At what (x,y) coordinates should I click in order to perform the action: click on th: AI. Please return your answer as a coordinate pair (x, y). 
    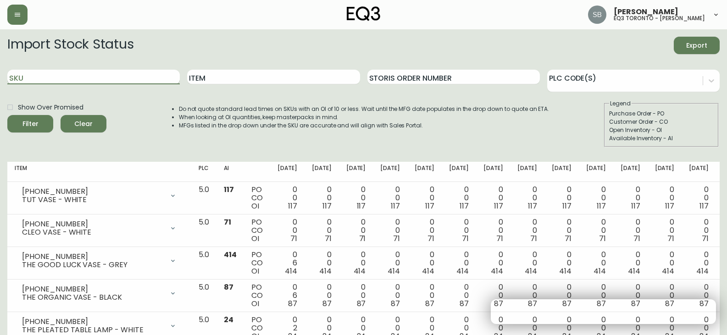
    Looking at the image, I should click on (230, 172).